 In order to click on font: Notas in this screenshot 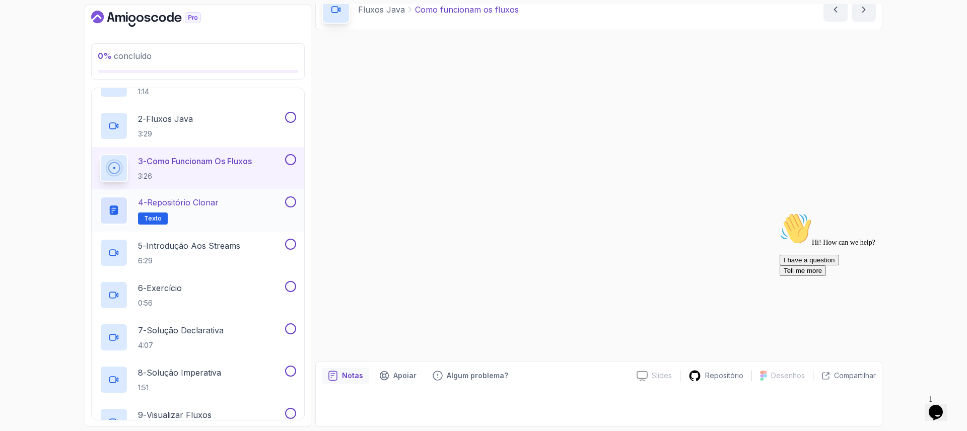, I will do `click(352, 375)`.